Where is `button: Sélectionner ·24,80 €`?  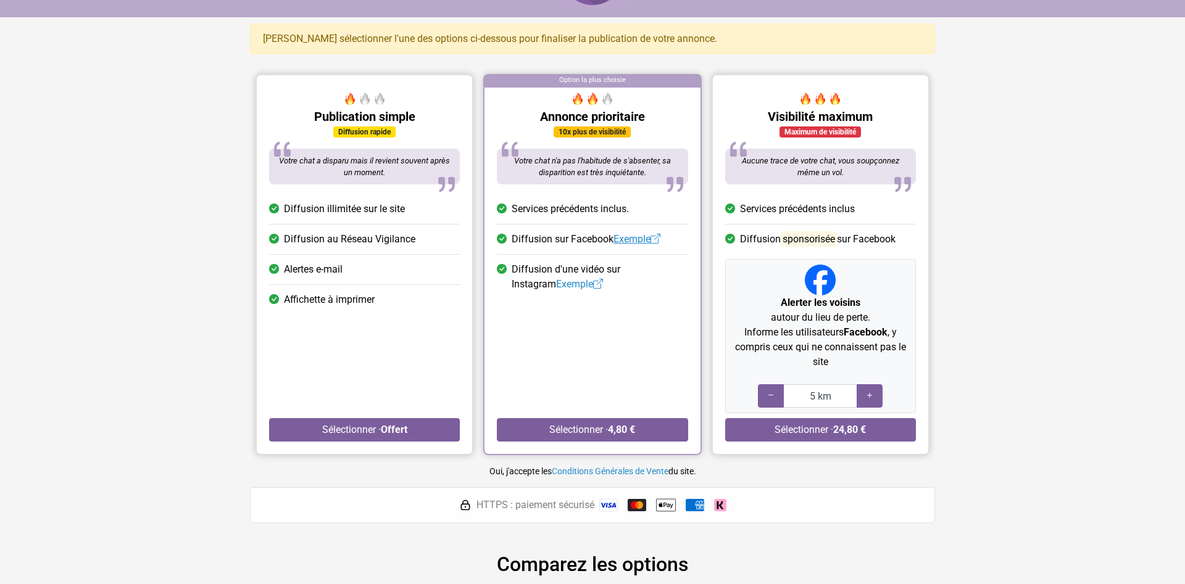 button: Sélectionner ·24,80 € is located at coordinates (820, 430).